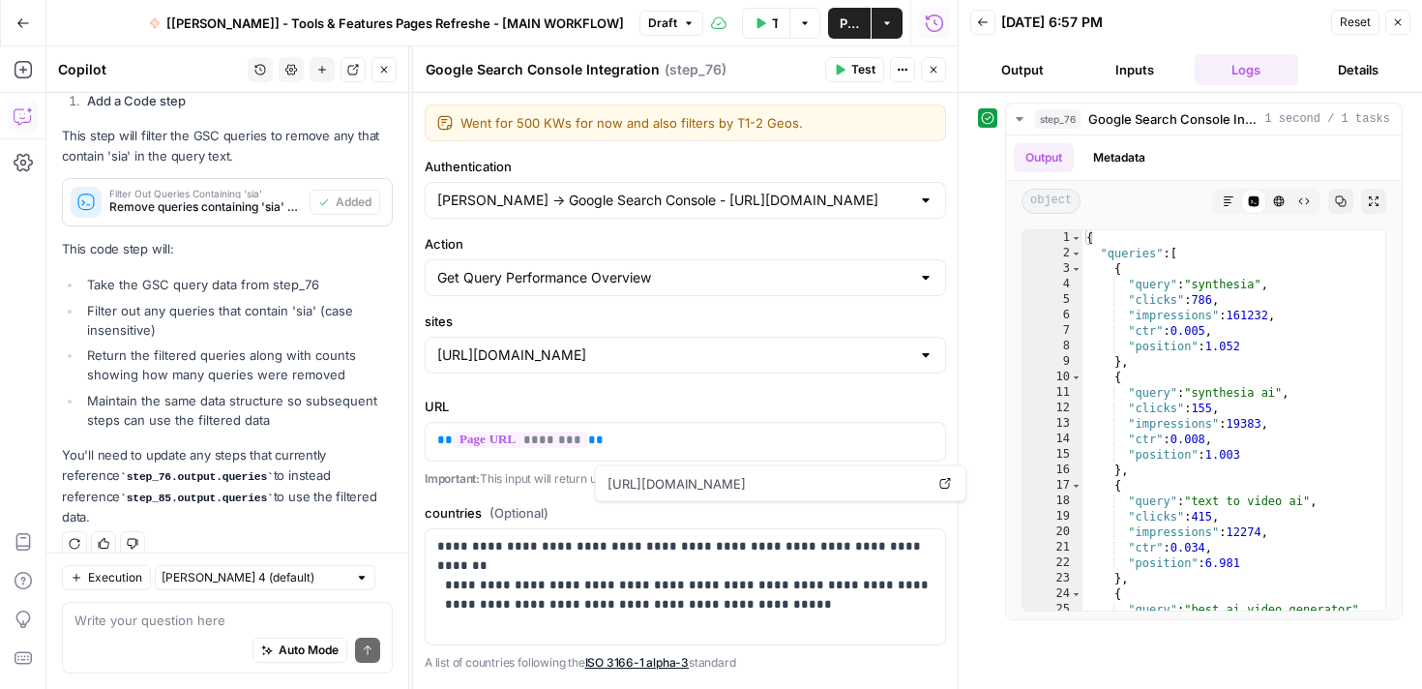 The image size is (1422, 689). Describe the element at coordinates (145, 134) in the screenshot. I see `b: EARLY ACCESS: Turn AI search insights into action.` at that location.